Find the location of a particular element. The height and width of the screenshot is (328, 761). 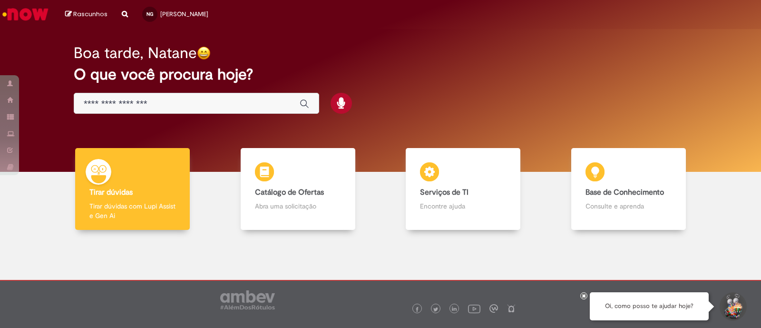

img: logo_footer_facebook.png is located at coordinates (417, 309).